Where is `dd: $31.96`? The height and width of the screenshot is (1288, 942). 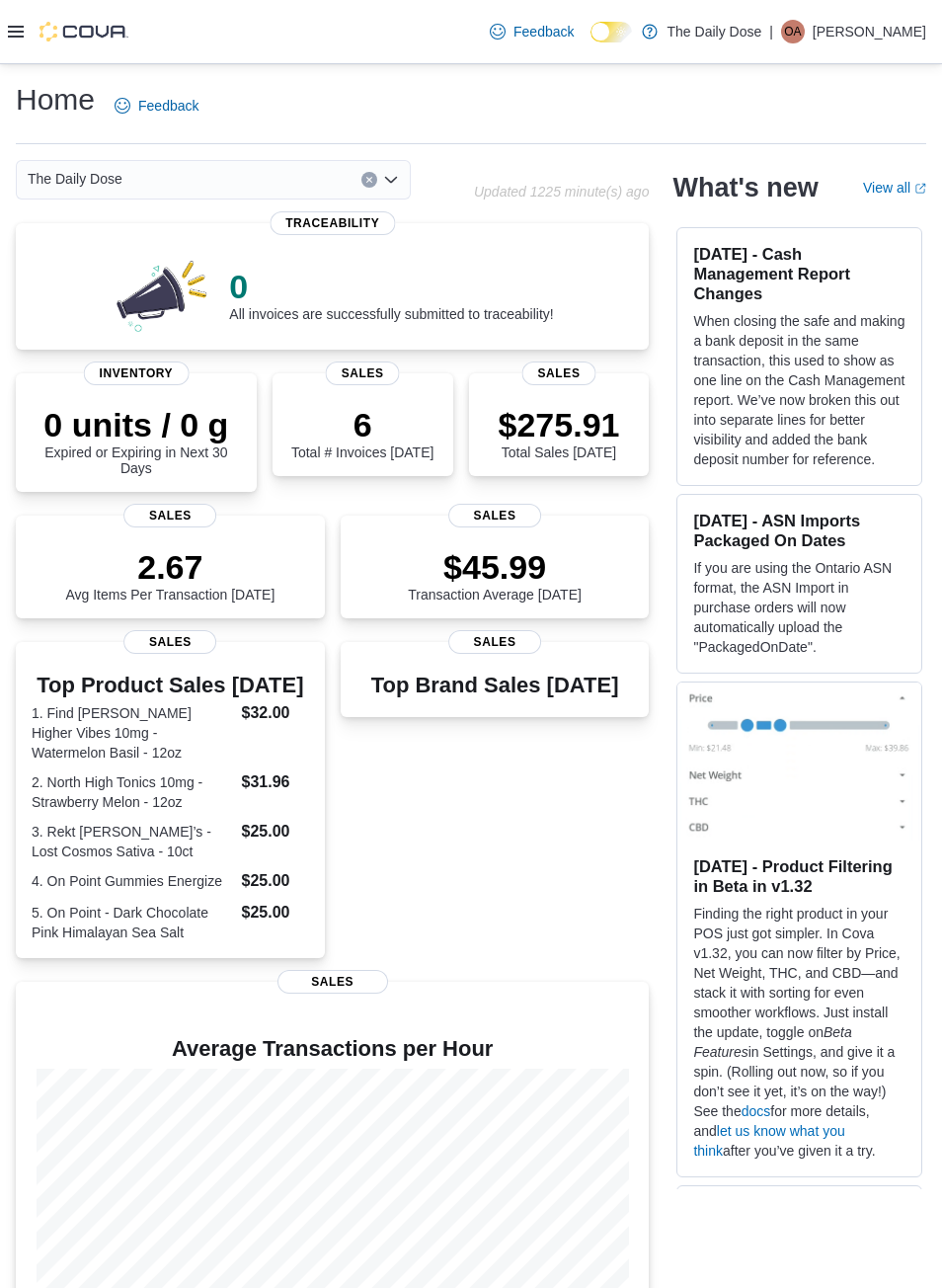
dd: $31.96 is located at coordinates (276, 782).